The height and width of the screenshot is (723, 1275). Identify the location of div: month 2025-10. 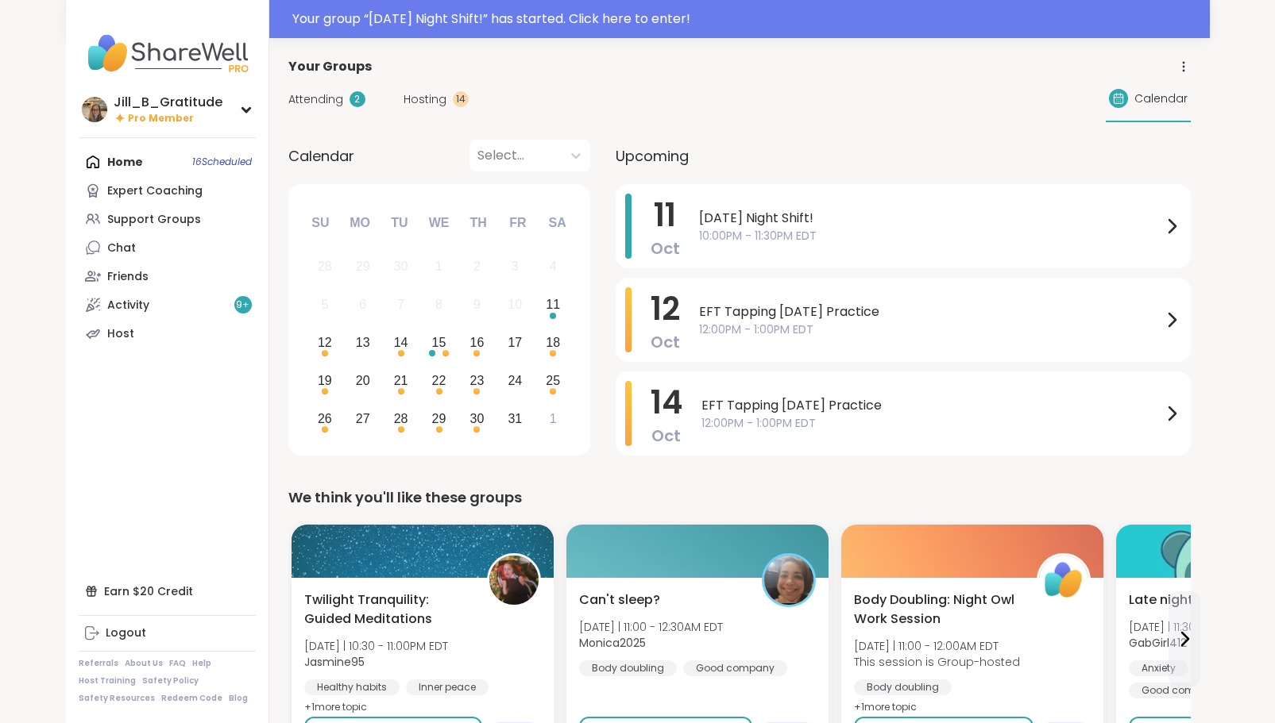
(438, 342).